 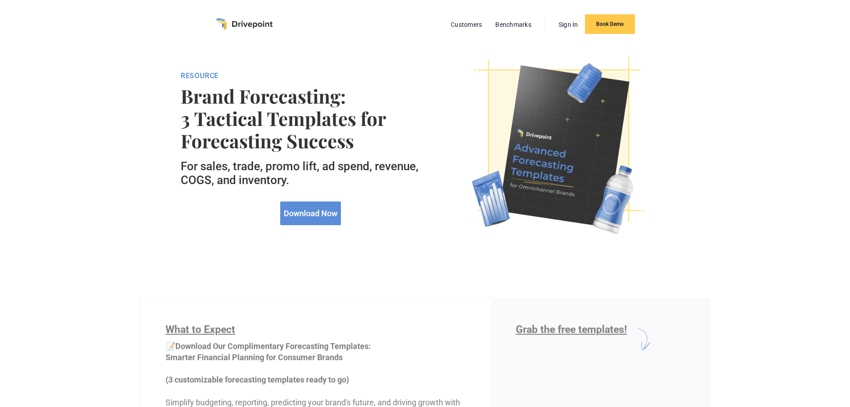 I want to click on a: Sign In, so click(x=569, y=25).